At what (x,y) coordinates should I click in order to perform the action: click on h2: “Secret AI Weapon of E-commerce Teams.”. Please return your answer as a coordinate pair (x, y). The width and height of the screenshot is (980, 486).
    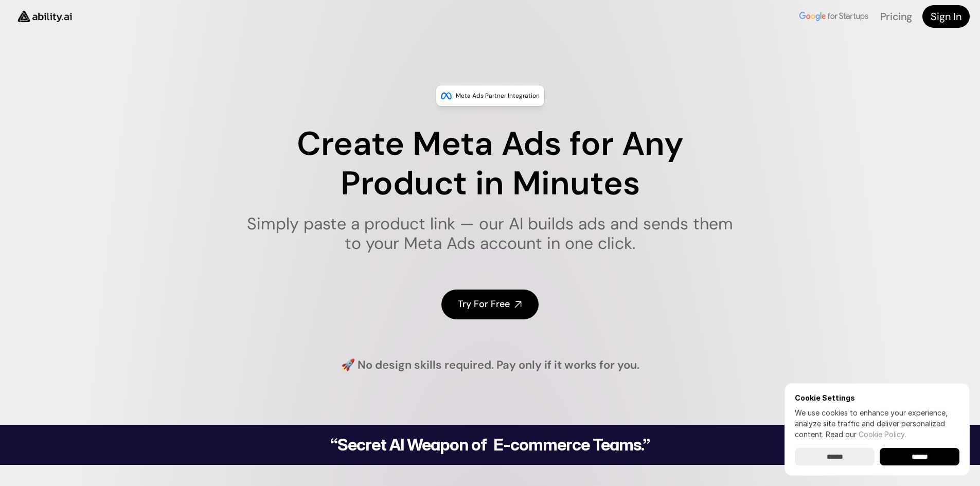
    Looking at the image, I should click on (490, 445).